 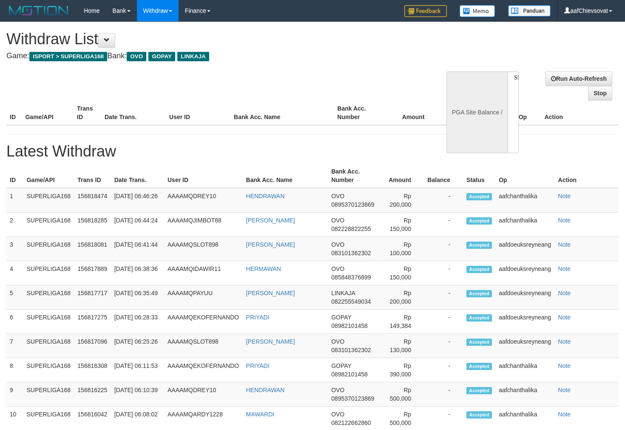 What do you see at coordinates (353, 175) in the screenshot?
I see `th: Bank Acc. Number` at bounding box center [353, 175].